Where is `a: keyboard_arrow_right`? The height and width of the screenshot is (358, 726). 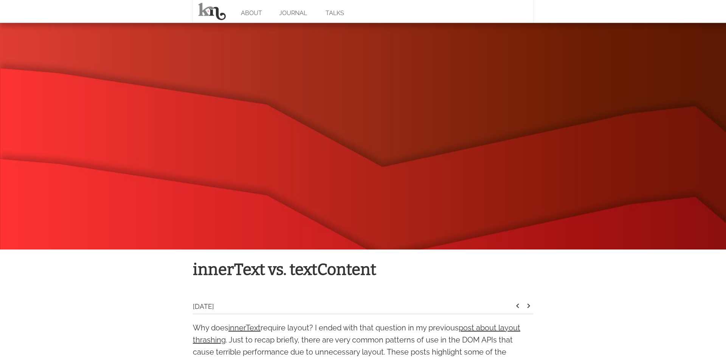
a: keyboard_arrow_right is located at coordinates (528, 308).